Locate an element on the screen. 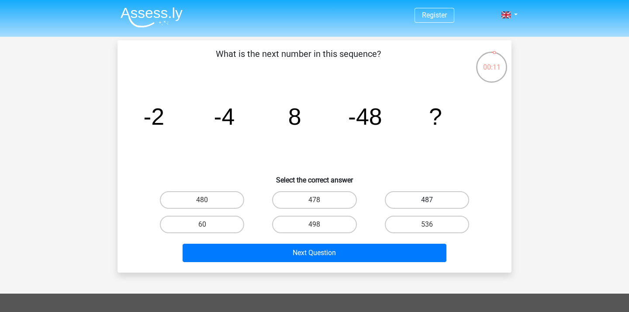 This screenshot has height=312, width=629. label: 60 is located at coordinates (202, 224).